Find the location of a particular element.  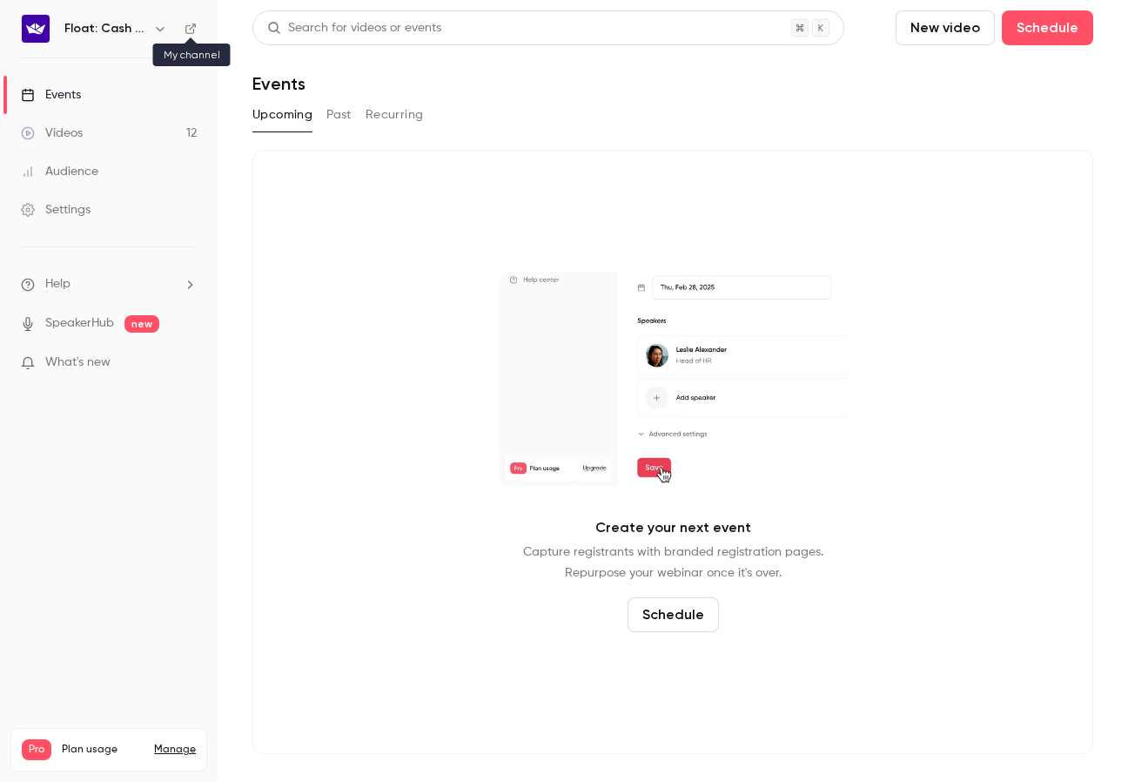

span: Help is located at coordinates (57, 284).